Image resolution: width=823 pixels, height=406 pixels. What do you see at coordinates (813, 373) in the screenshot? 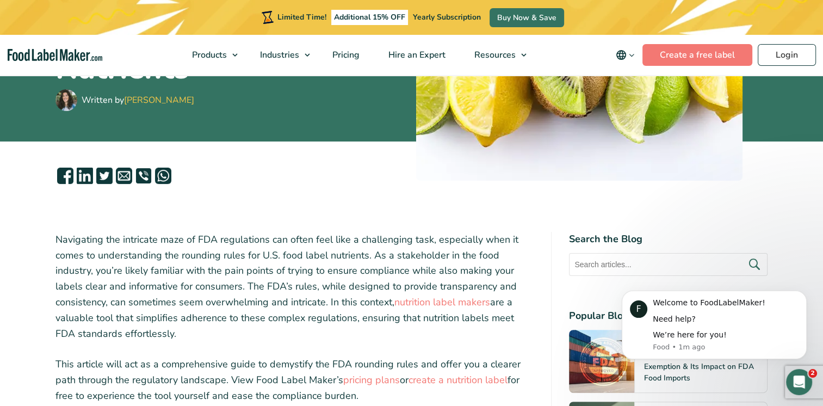
I see `span: 2` at bounding box center [813, 373].